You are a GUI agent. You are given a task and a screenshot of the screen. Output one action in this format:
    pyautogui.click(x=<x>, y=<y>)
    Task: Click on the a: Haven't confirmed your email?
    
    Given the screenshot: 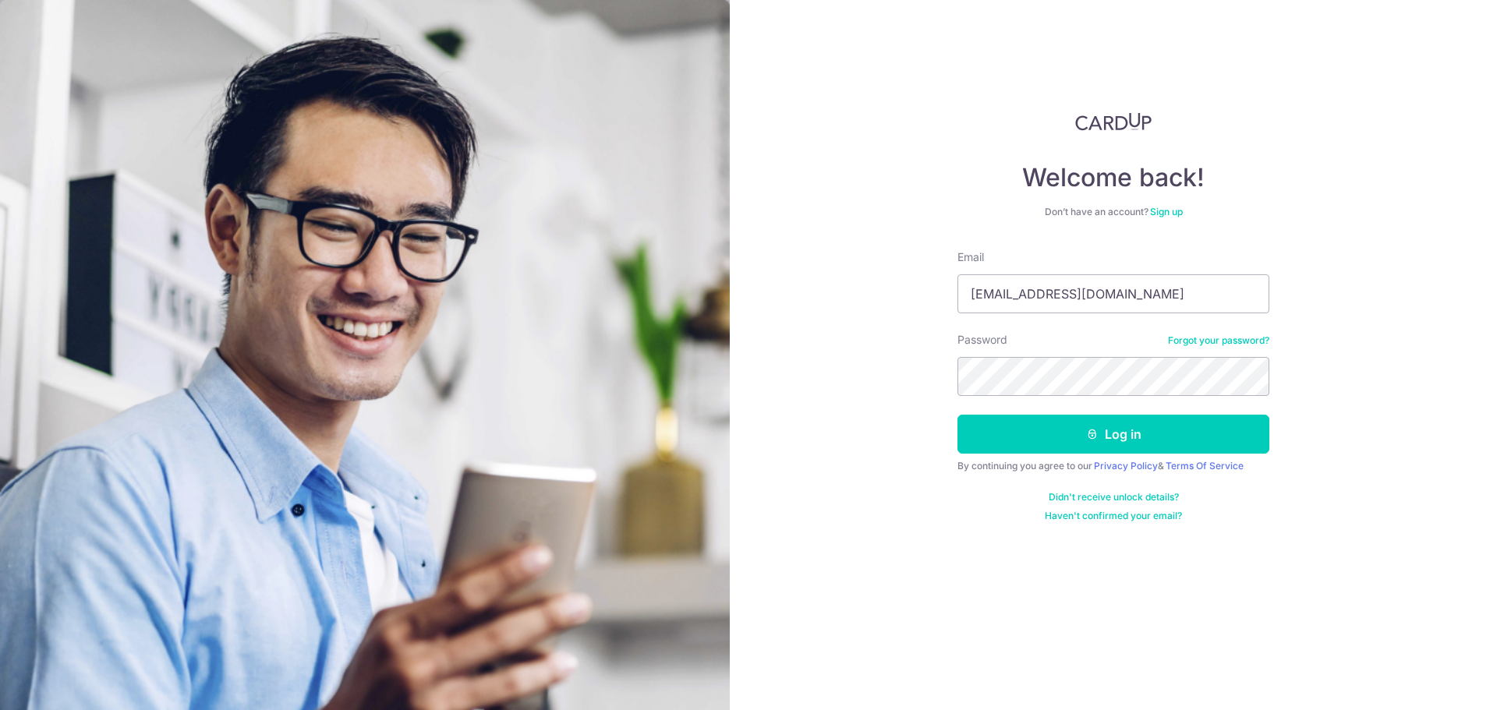 What is the action you would take?
    pyautogui.click(x=1114, y=516)
    